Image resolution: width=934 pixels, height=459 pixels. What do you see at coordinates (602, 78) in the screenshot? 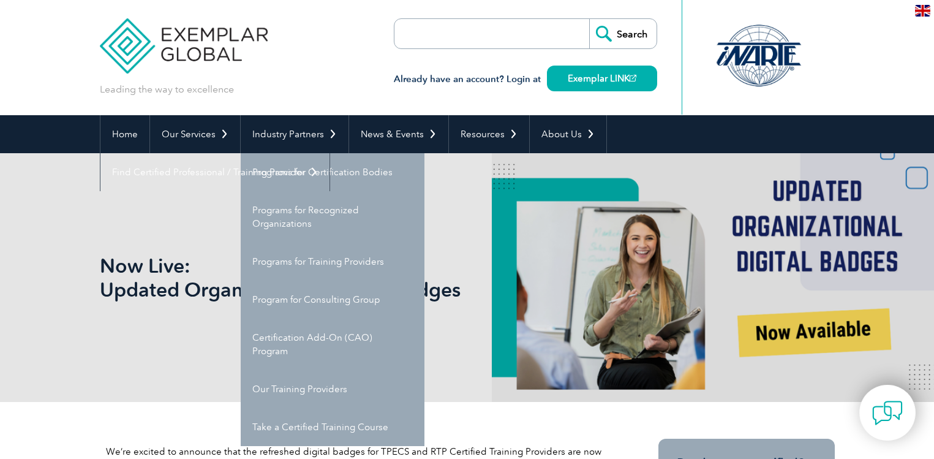
I see `a: Exemplar LINK` at bounding box center [602, 78].